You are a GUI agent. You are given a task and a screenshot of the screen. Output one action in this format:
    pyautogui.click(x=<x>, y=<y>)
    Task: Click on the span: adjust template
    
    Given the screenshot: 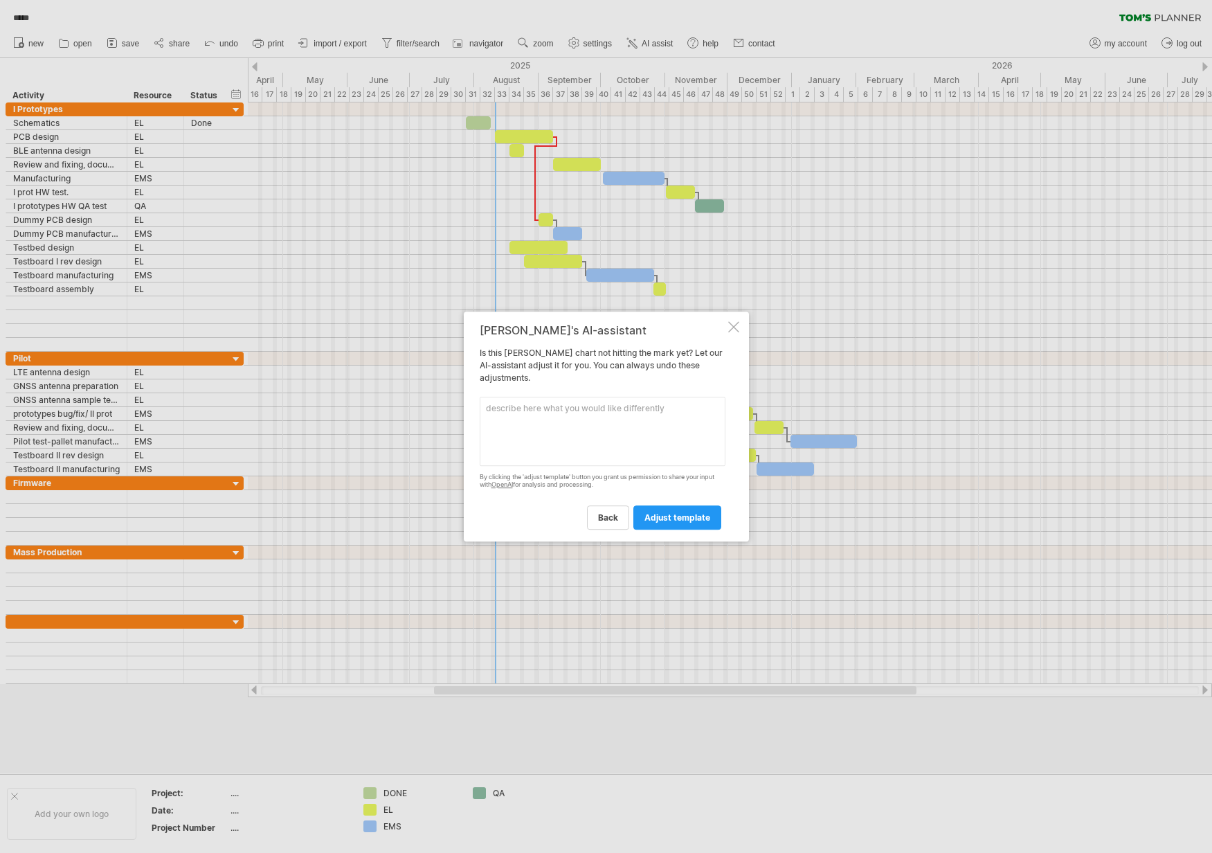 What is the action you would take?
    pyautogui.click(x=677, y=517)
    